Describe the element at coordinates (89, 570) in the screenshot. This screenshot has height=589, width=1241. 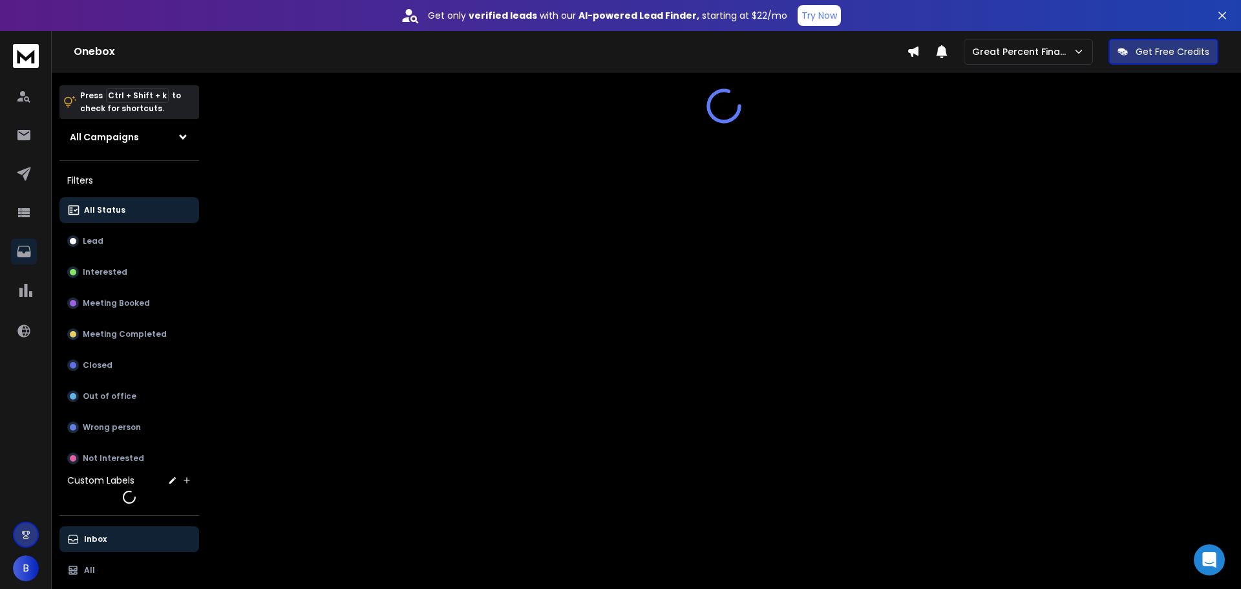
I see `p: All` at that location.